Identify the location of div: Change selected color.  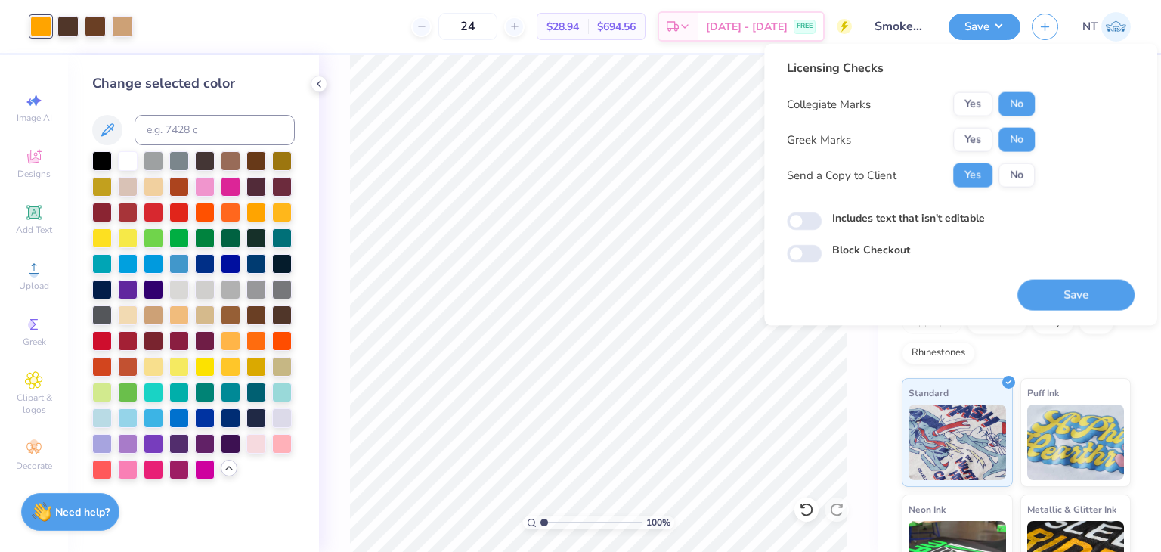
(193, 83).